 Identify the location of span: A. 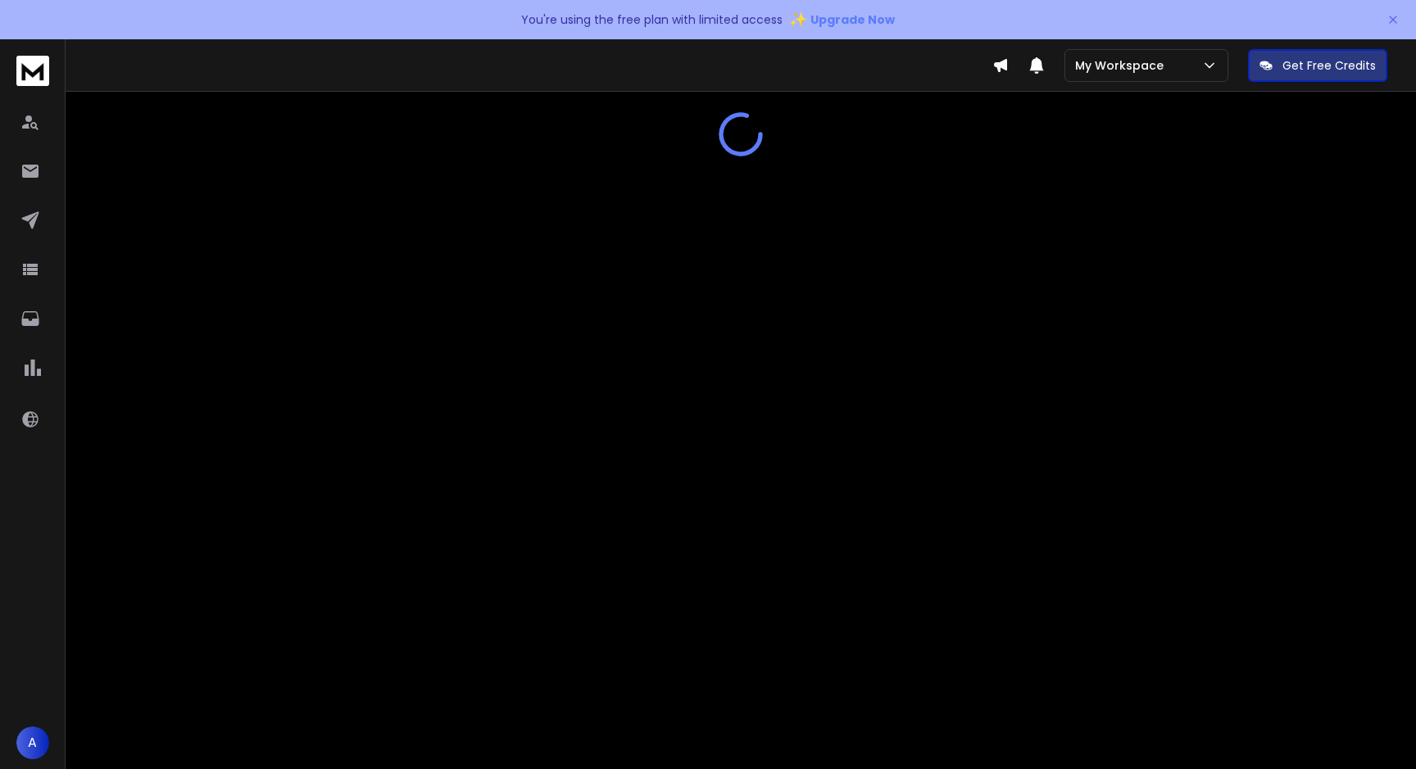
(33, 743).